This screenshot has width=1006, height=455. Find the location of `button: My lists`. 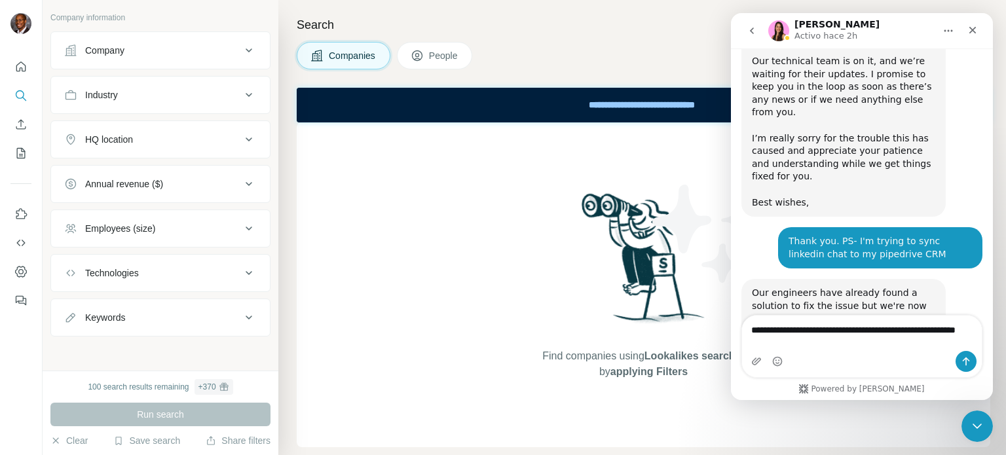

button: My lists is located at coordinates (21, 153).